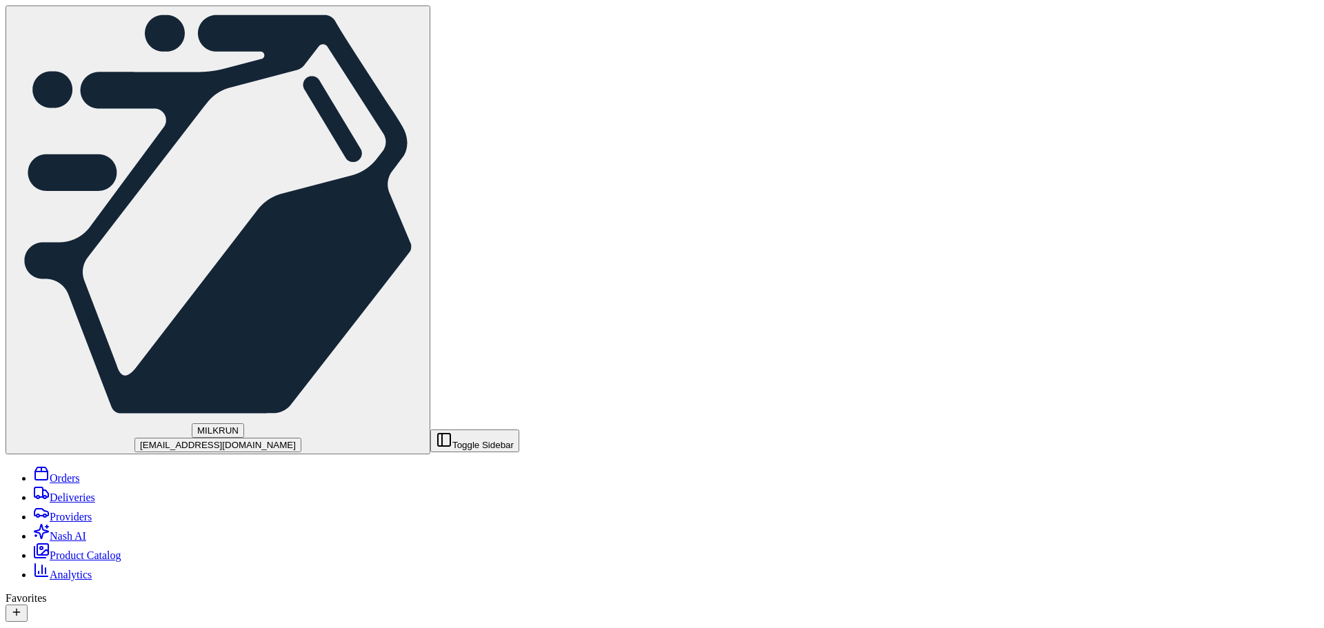  What do you see at coordinates (65, 478) in the screenshot?
I see `span: Orders` at bounding box center [65, 478].